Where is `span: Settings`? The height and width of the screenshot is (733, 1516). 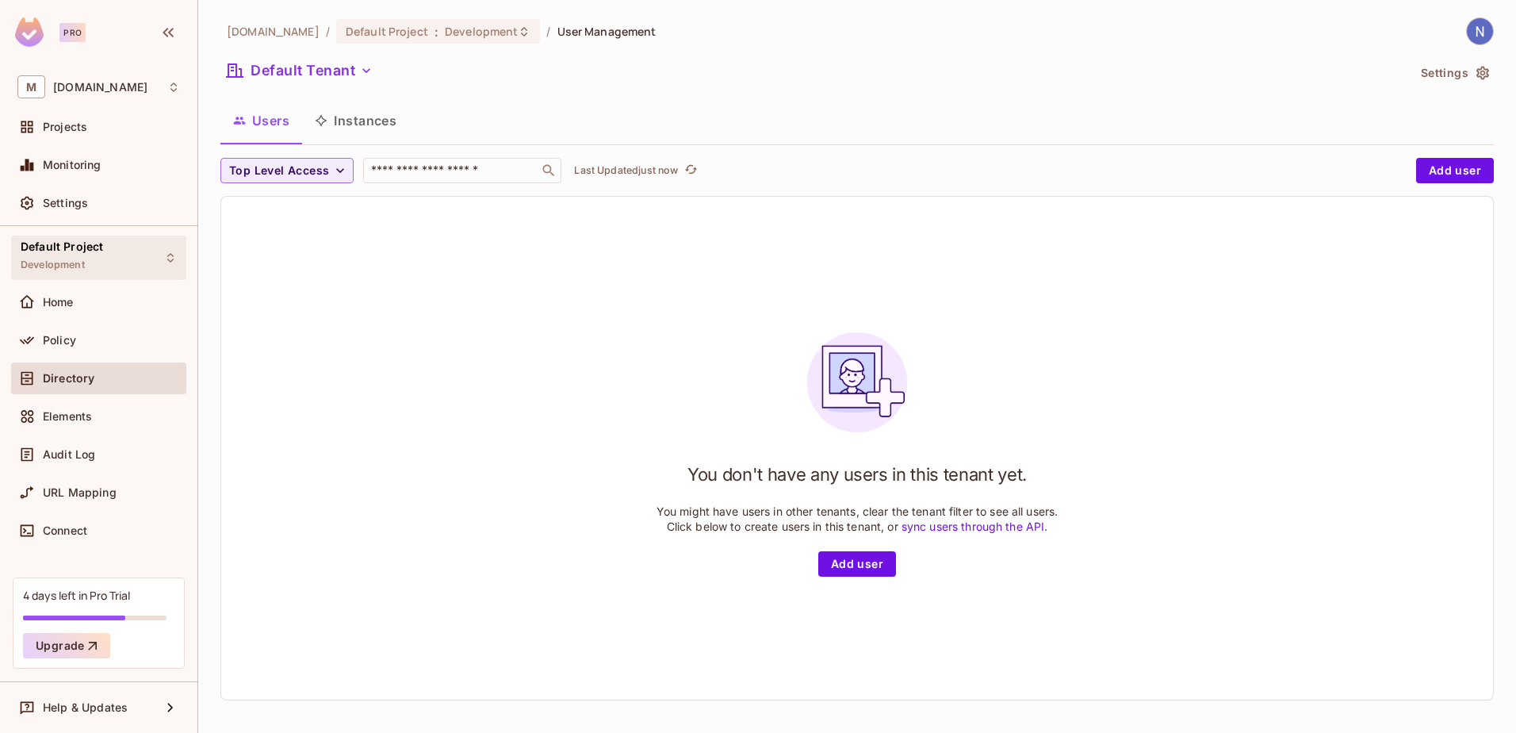
span: Settings is located at coordinates (65, 203).